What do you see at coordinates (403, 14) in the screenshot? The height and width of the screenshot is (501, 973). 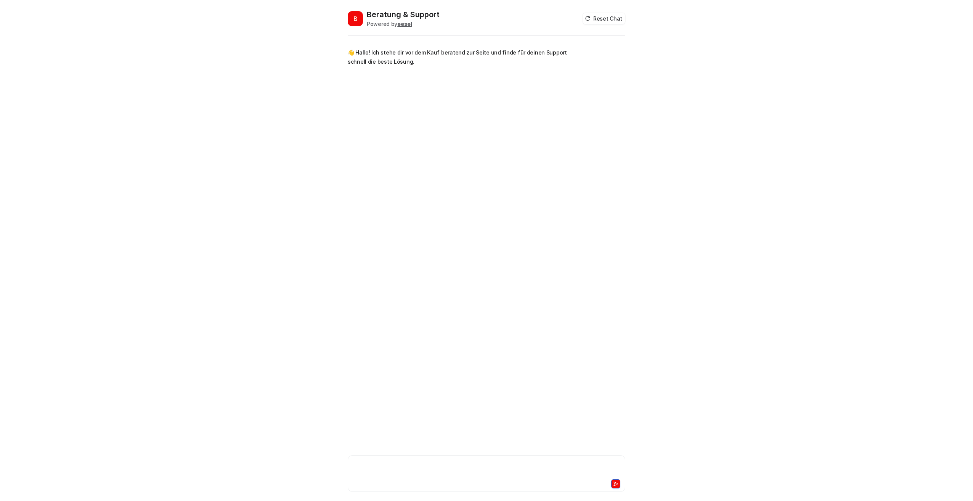 I see `h2: Beratung & Support` at bounding box center [403, 14].